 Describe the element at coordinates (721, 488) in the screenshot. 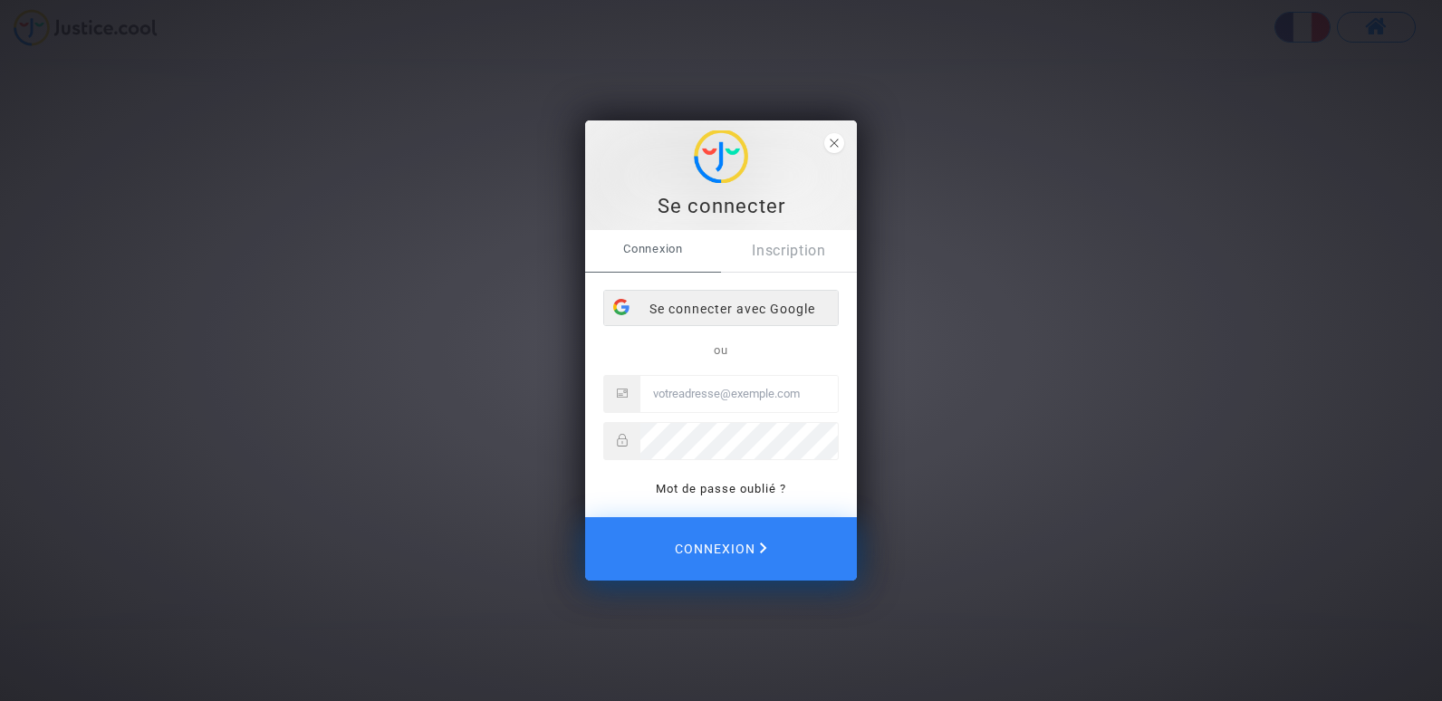

I see `a: Mot de passe oublié ?` at that location.